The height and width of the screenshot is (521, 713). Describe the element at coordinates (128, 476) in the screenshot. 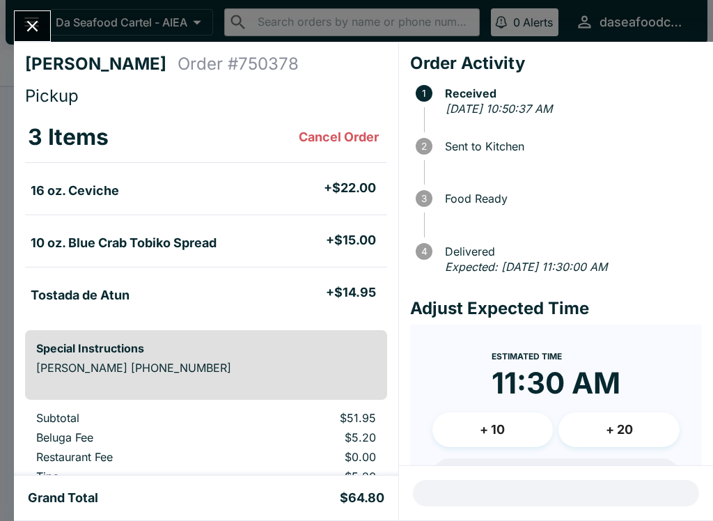

I see `p: Tips` at that location.